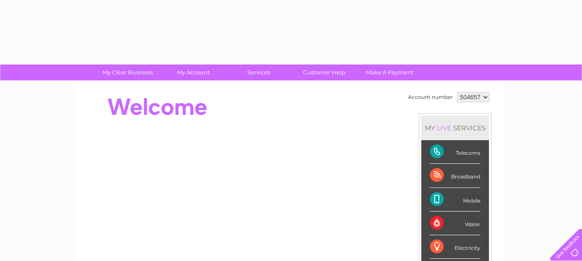  Describe the element at coordinates (455, 128) in the screenshot. I see `div: MY SERVICES` at that location.